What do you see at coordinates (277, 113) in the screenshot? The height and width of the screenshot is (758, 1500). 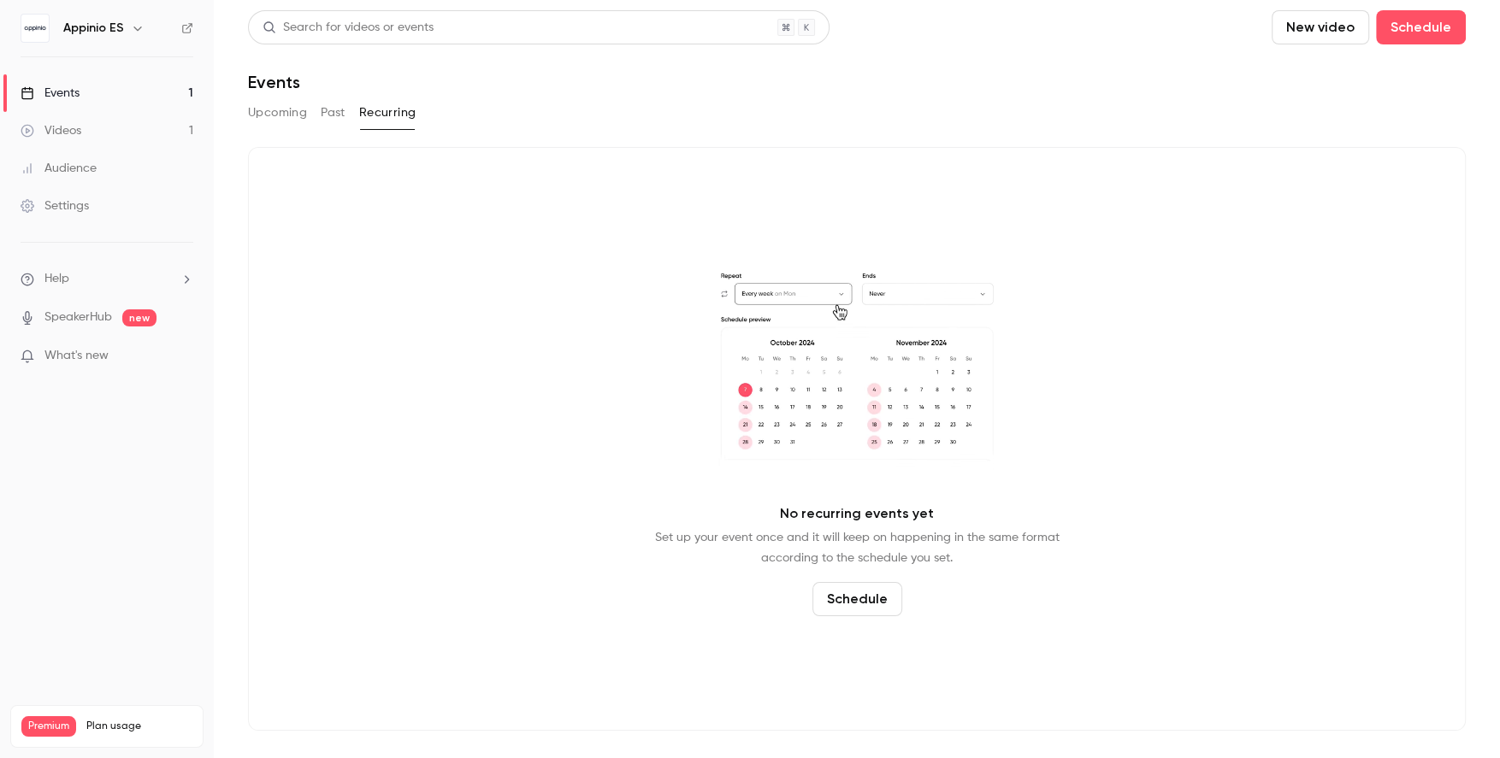 I see `button: Upcoming` at bounding box center [277, 113].